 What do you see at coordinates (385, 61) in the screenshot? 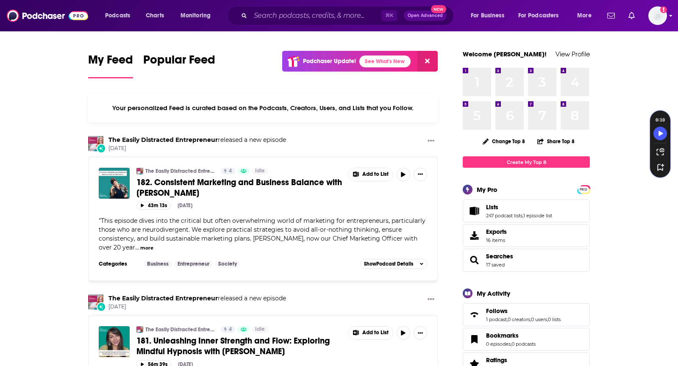
I see `a: See What's New` at bounding box center [385, 61].